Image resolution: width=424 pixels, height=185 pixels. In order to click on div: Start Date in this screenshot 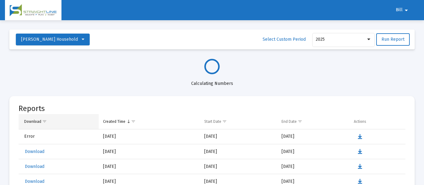, I will do `click(213, 121)`.